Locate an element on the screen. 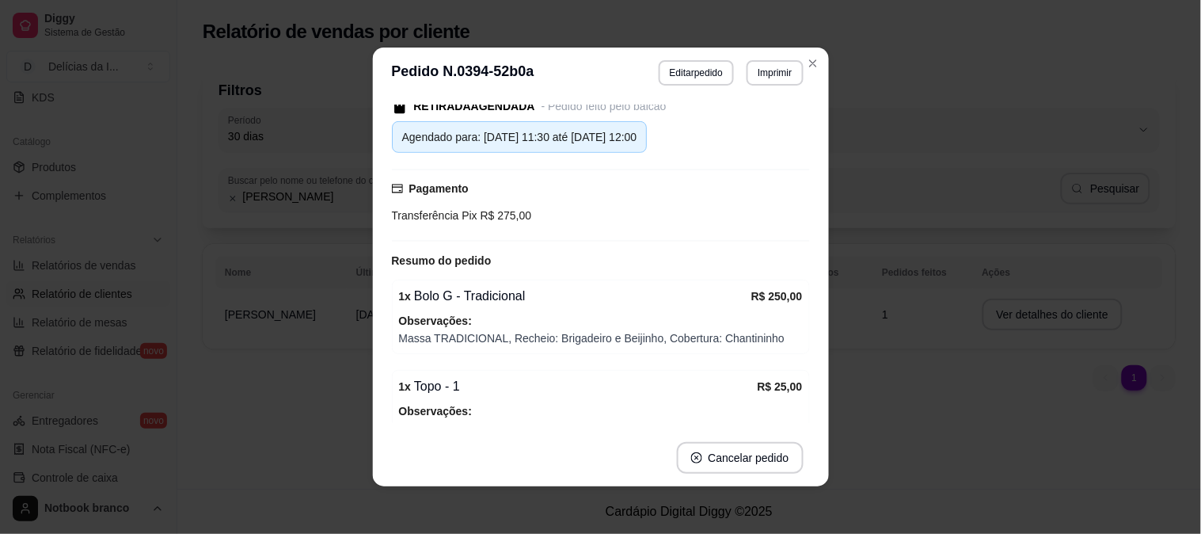  button: Imprimir is located at coordinates (774, 73).